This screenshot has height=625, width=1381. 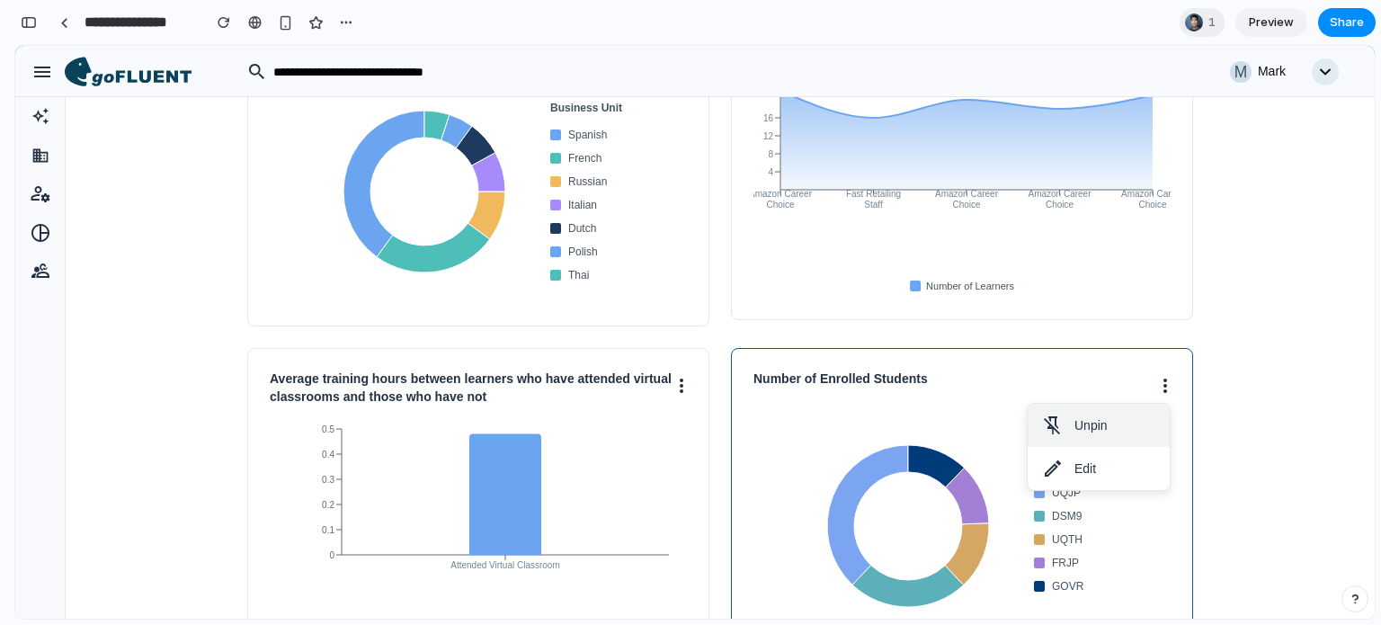 What do you see at coordinates (1215, 22) in the screenshot?
I see `span: 1` at bounding box center [1215, 22].